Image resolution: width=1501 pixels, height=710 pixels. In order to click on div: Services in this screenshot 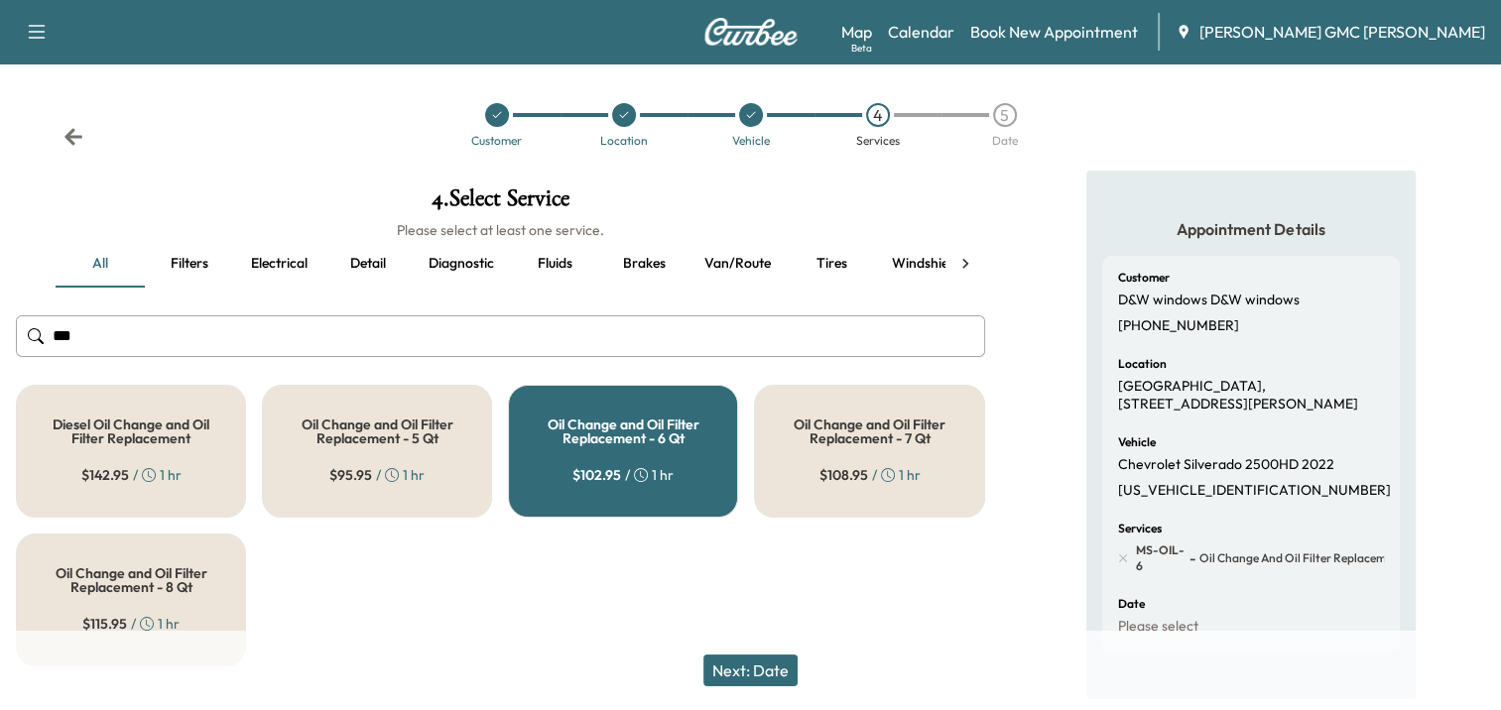, I will do `click(878, 141)`.